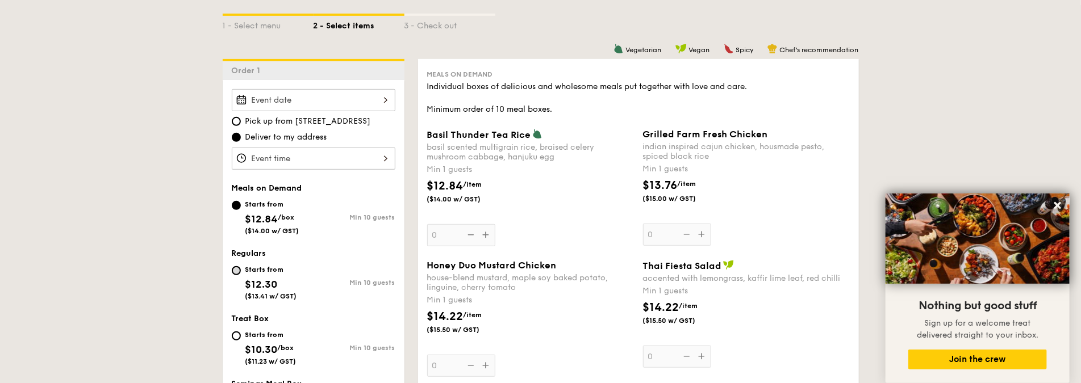 This screenshot has width=1081, height=383. I want to click on div: 2 - Select items, so click(359, 24).